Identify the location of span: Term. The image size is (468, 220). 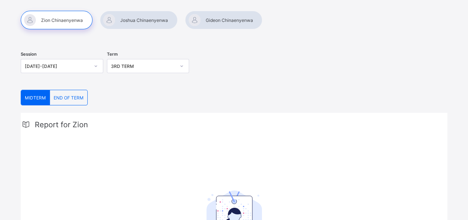
(112, 54).